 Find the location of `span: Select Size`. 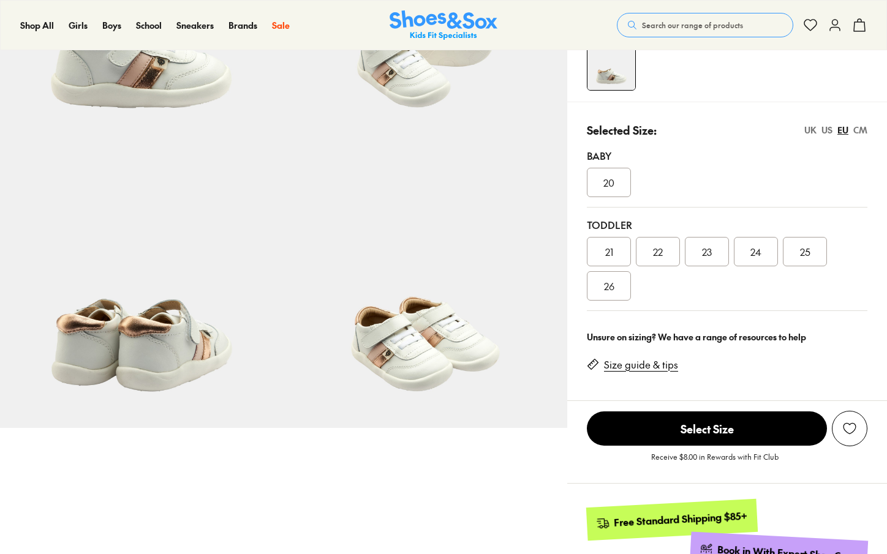

span: Select Size is located at coordinates (707, 429).